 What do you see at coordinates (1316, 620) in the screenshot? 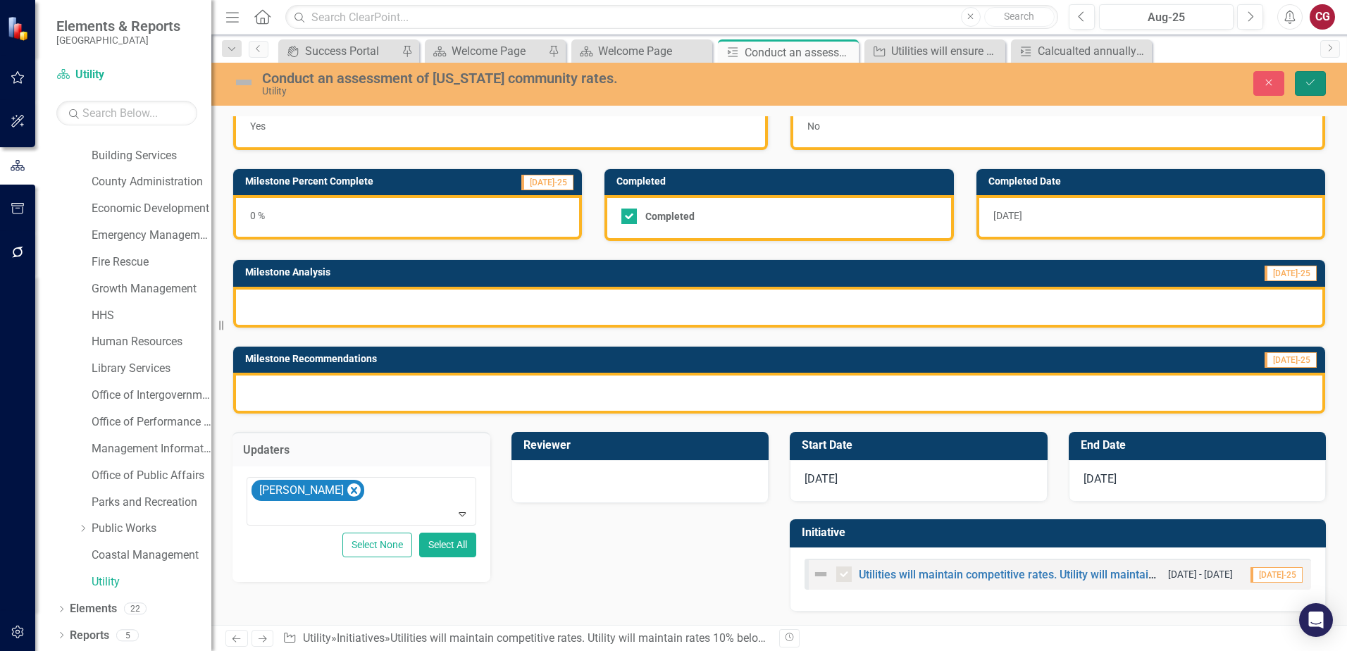
I see `div: Open Intercom Messenger` at bounding box center [1316, 620].